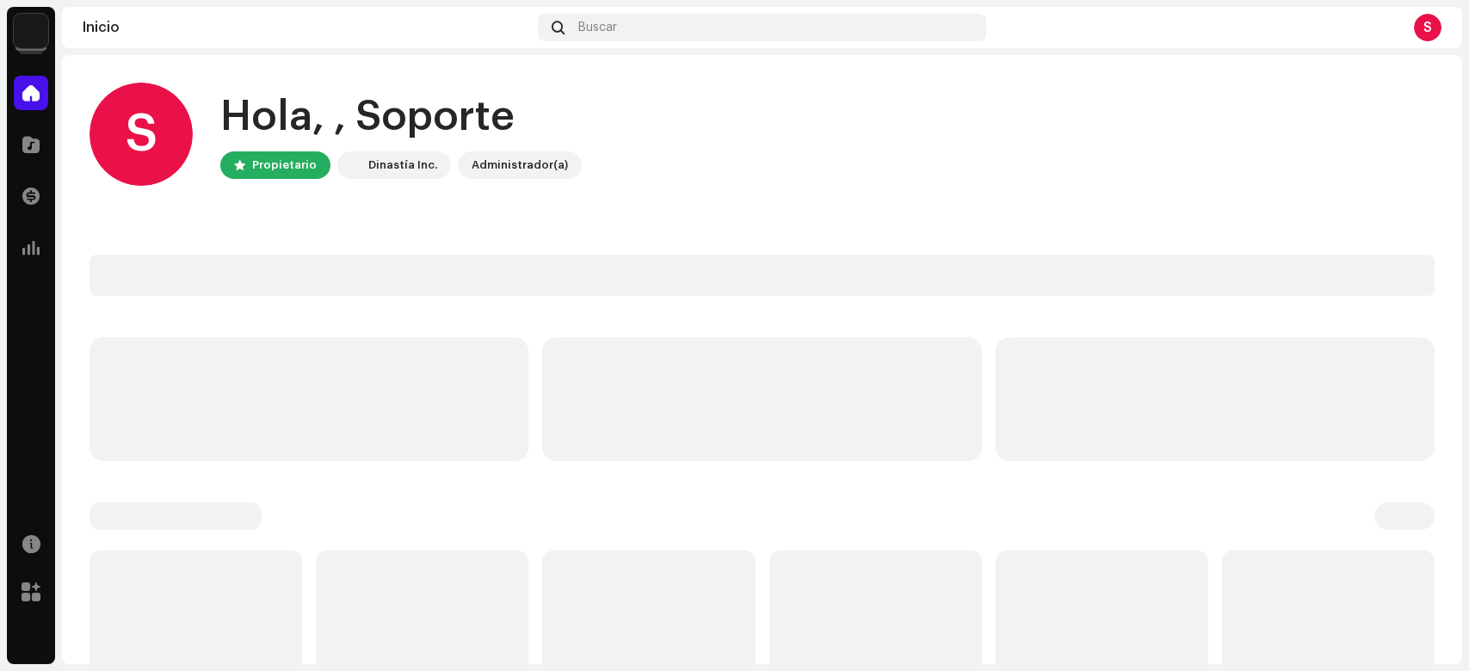 The width and height of the screenshot is (1469, 671). Describe the element at coordinates (520, 165) in the screenshot. I see `div: Administrador(a)` at that location.